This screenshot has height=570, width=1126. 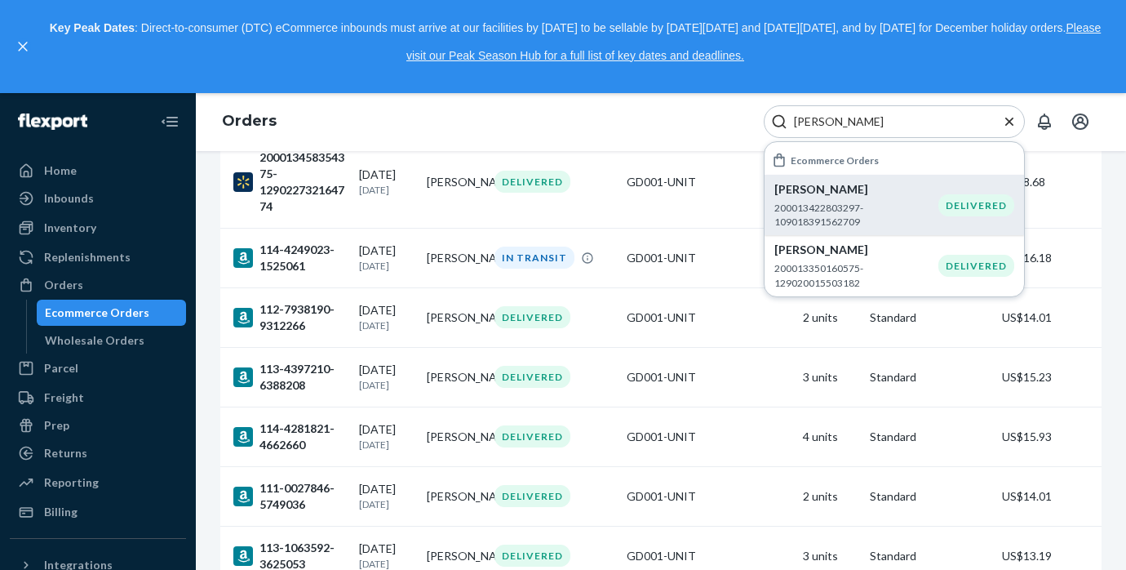 I want to click on td: US$8.68, so click(x=1049, y=181).